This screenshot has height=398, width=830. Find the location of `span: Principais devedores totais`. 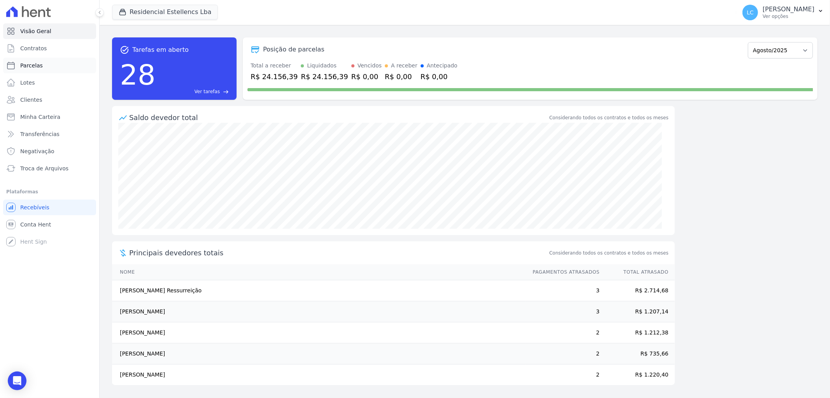

span: Principais devedores totais is located at coordinates (339, 252).